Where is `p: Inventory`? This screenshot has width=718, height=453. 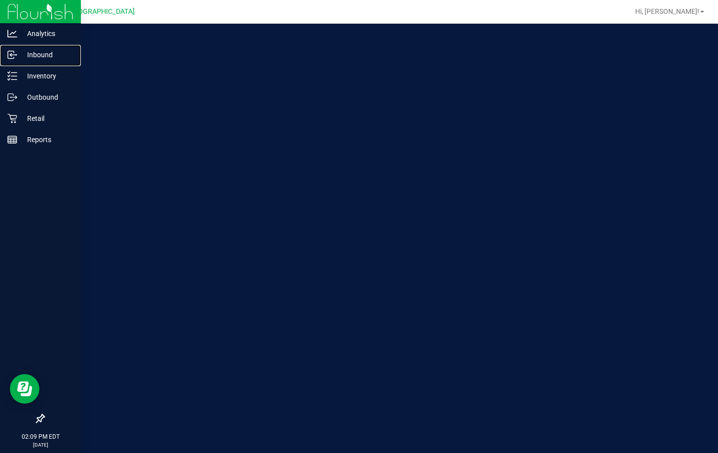 p: Inventory is located at coordinates (47, 76).